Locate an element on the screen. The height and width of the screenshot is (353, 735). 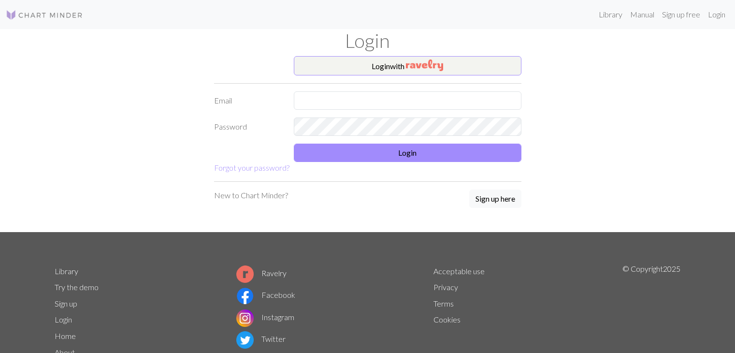
img: Facebook logo is located at coordinates (245, 296).